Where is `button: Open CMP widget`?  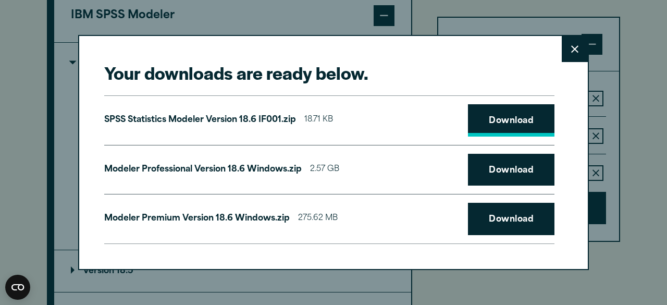
button: Open CMP widget is located at coordinates (18, 287).